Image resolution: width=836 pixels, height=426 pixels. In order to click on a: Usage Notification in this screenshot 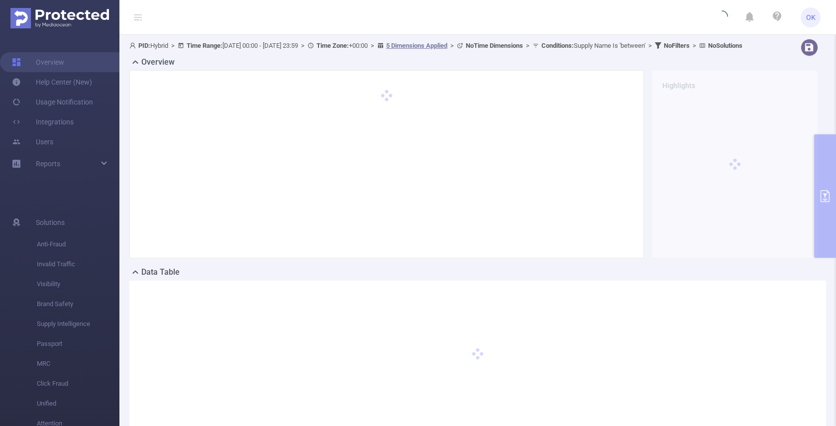, I will do `click(52, 102)`.